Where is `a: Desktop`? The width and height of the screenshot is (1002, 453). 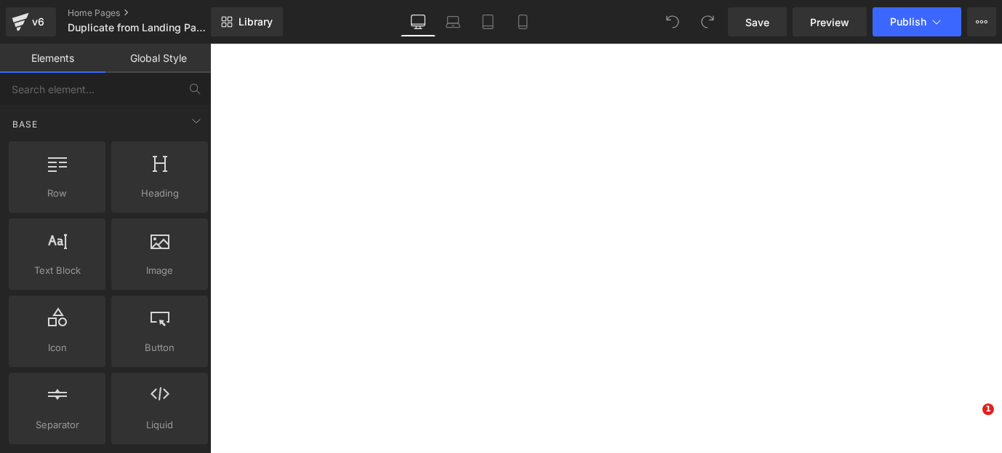 a: Desktop is located at coordinates (418, 22).